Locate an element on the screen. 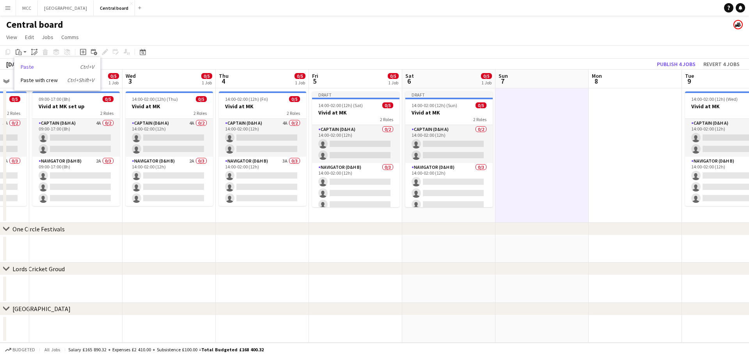 This screenshot has width=749, height=356. app-card-role: Navigator (D&H B)2A0/309:00-17:00 (8h) is located at coordinates (76, 181).